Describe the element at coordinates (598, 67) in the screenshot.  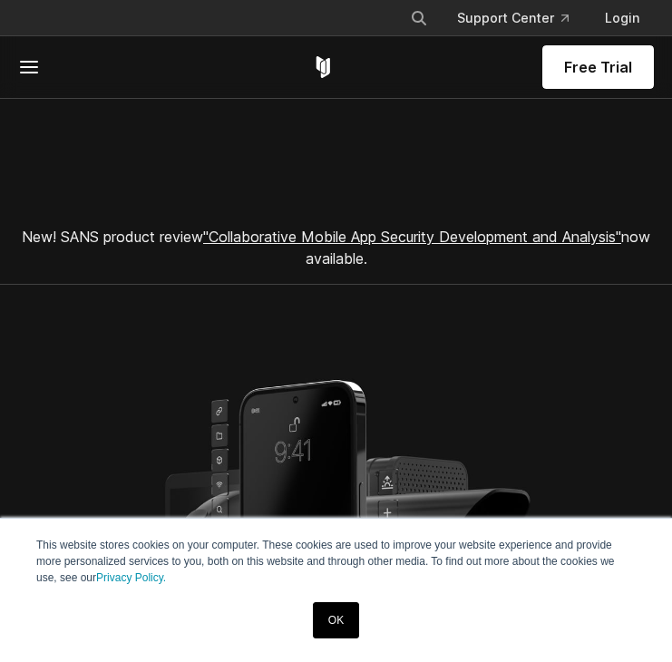
I see `span: Free Trial` at that location.